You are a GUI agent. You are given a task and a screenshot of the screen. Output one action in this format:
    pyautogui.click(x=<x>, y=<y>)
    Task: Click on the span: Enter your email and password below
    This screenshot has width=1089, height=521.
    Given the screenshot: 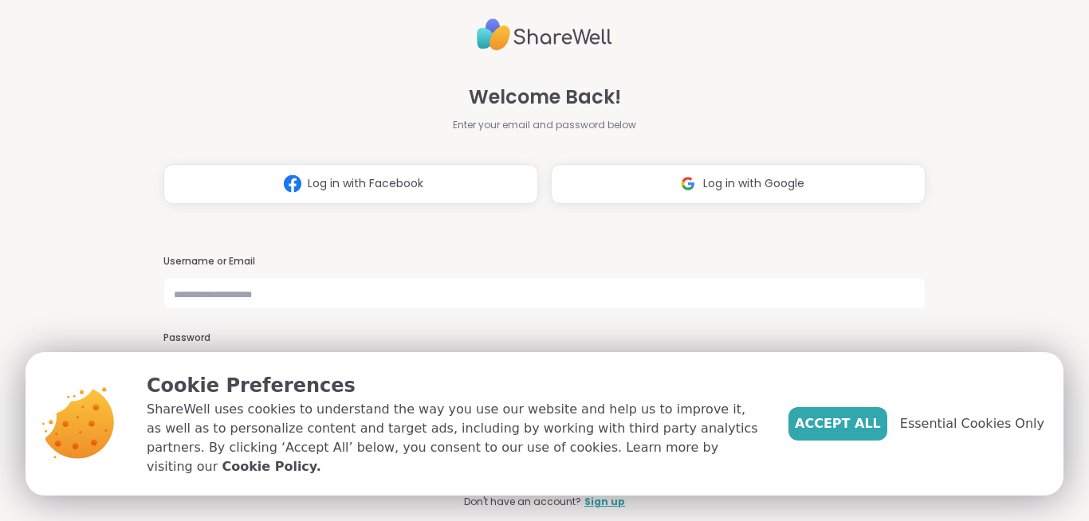 What is the action you would take?
    pyautogui.click(x=544, y=125)
    